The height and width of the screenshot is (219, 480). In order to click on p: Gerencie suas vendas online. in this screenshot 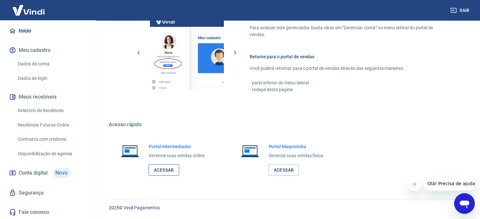, I will do `click(177, 155)`.